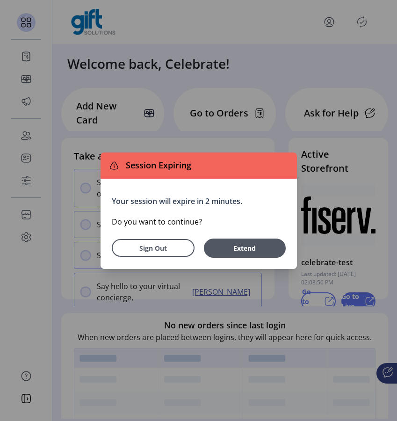  Describe the element at coordinates (157, 165) in the screenshot. I see `span: Session Expiring` at that location.